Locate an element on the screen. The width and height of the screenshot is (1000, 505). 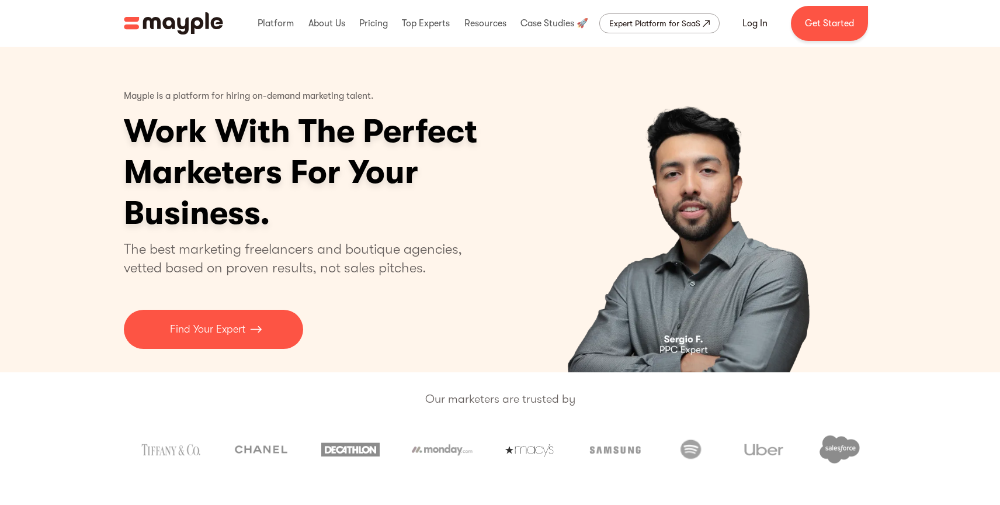
a: Log In is located at coordinates (755, 23).